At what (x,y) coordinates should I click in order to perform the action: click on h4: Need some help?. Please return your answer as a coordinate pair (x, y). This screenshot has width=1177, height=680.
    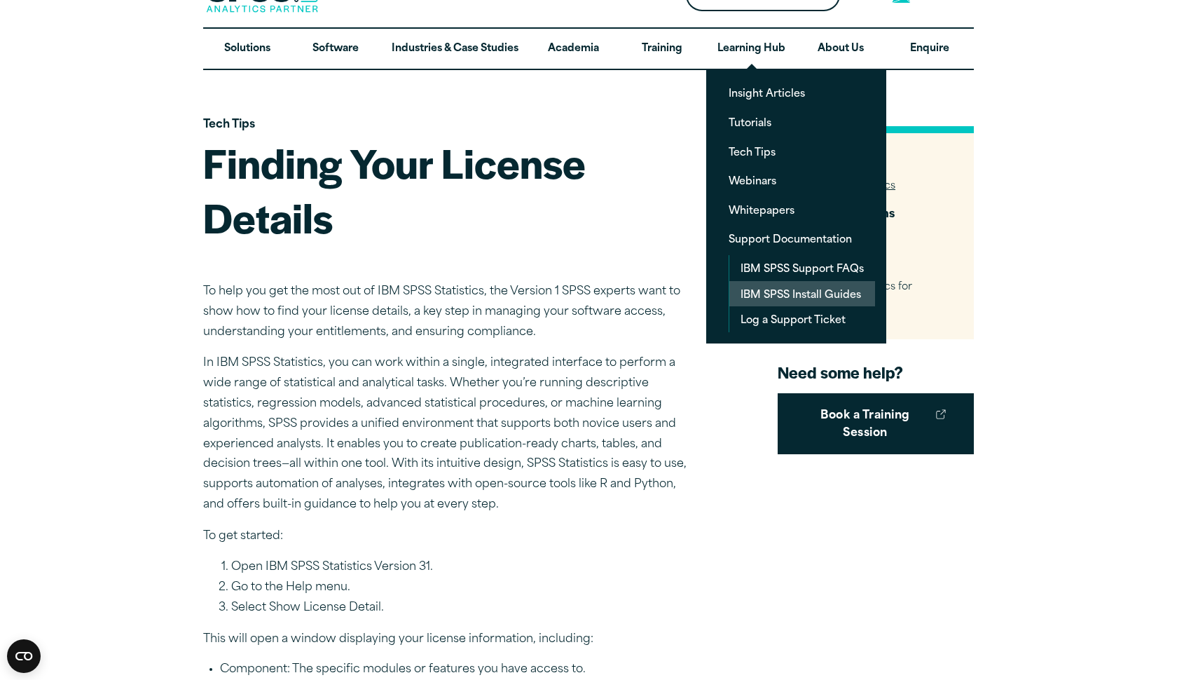
    Looking at the image, I should click on (876, 372).